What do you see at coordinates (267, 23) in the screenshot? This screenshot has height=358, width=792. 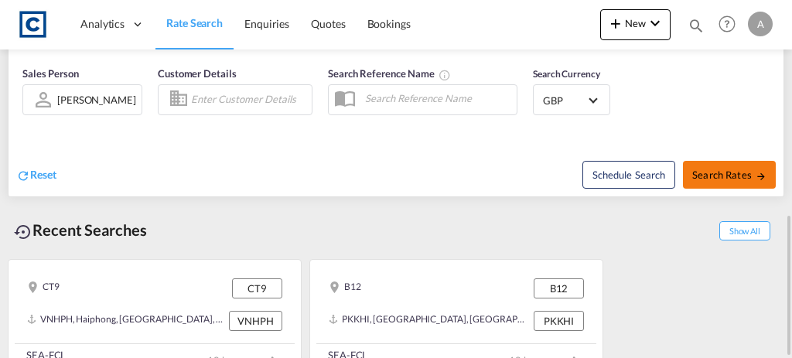 I see `span: Enquiries` at bounding box center [267, 23].